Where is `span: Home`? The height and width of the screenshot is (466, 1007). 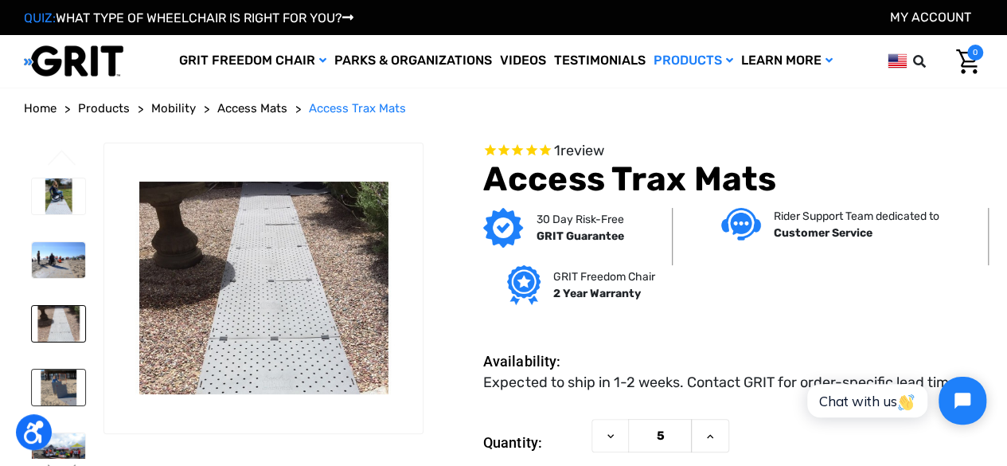
span: Home is located at coordinates (40, 108).